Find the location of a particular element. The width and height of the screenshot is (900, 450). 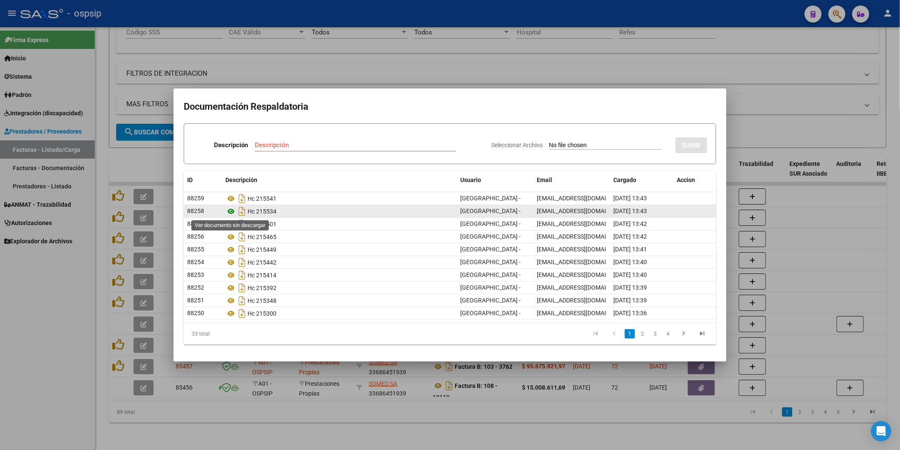

datatable-header-cell: Cargado is located at coordinates (642, 180).